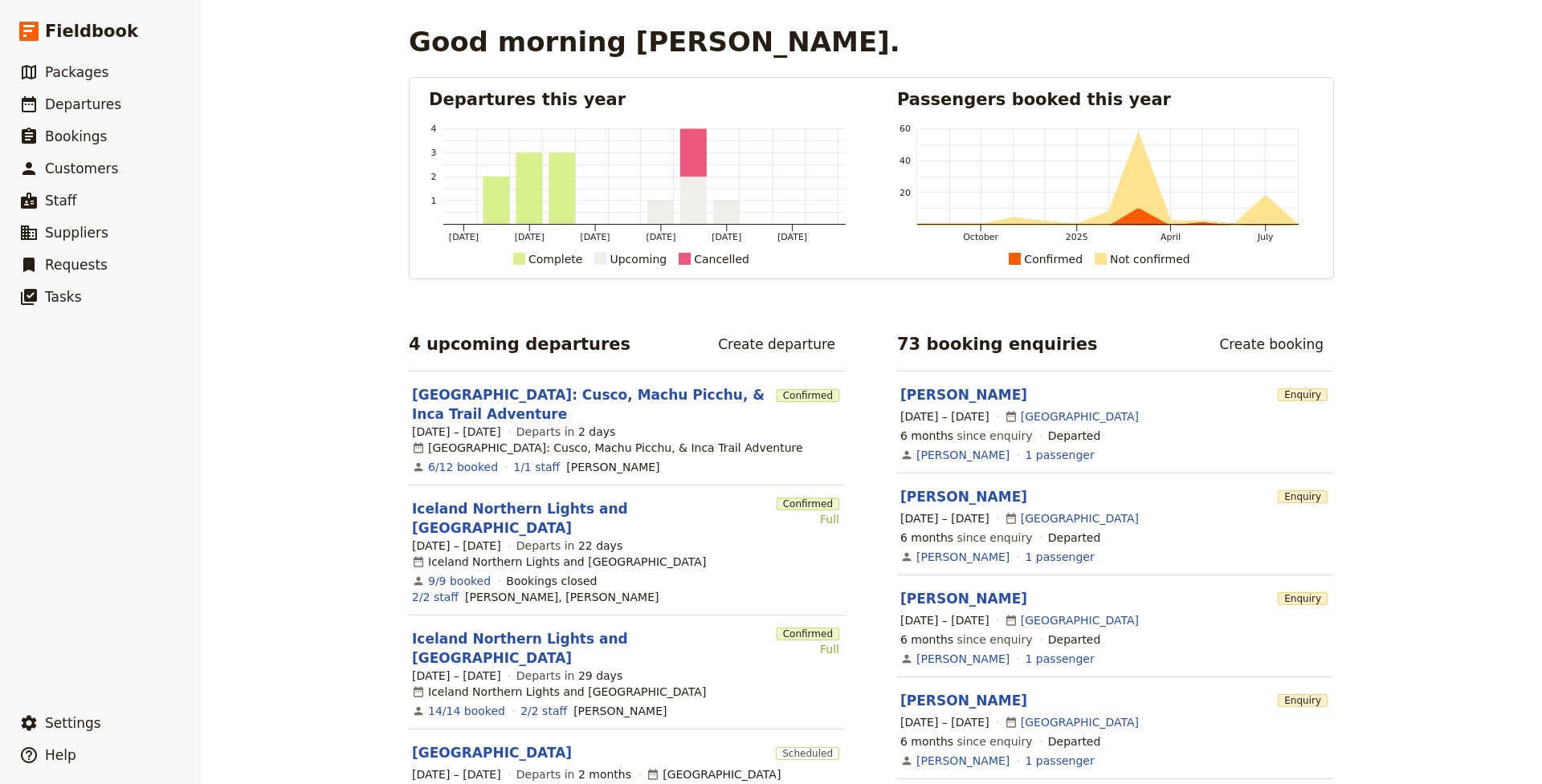 The width and height of the screenshot is (1542, 784). Describe the element at coordinates (637, 99) in the screenshot. I see `h2: Departures this year` at that location.